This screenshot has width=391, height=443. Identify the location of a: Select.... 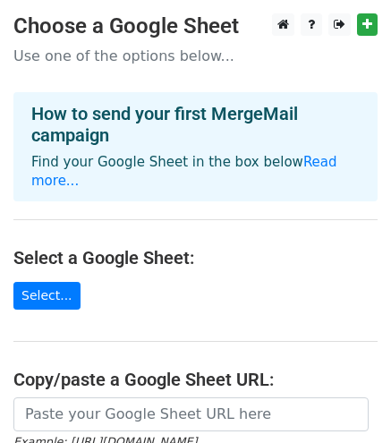
(47, 295).